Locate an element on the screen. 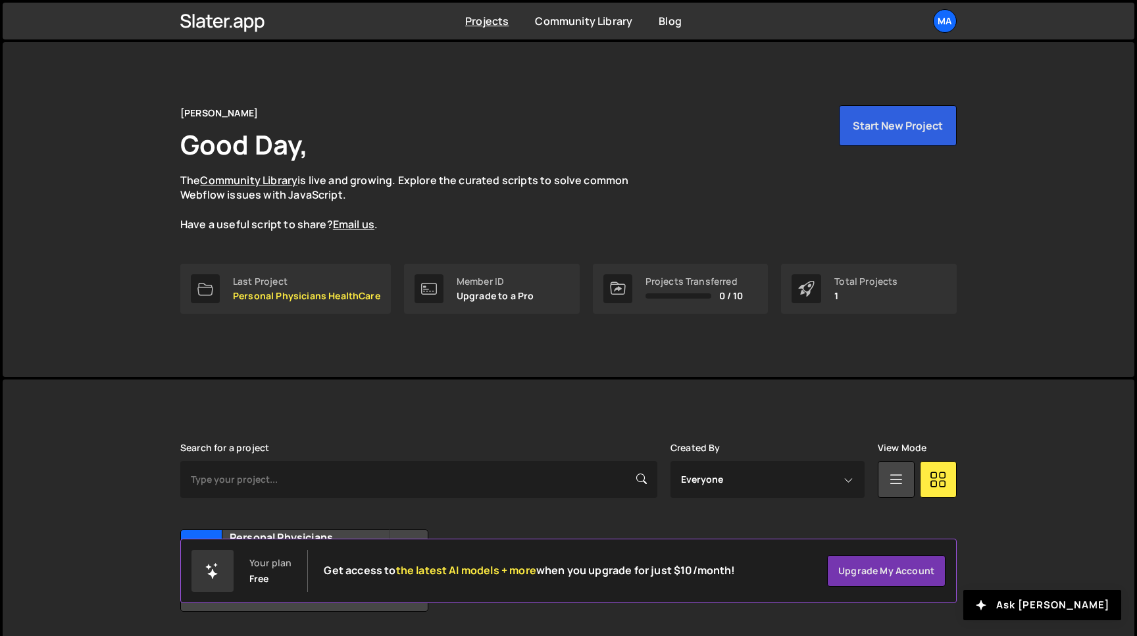 This screenshot has width=1137, height=636. a: Last Project Personal Physicians HealthCare is located at coordinates (286, 289).